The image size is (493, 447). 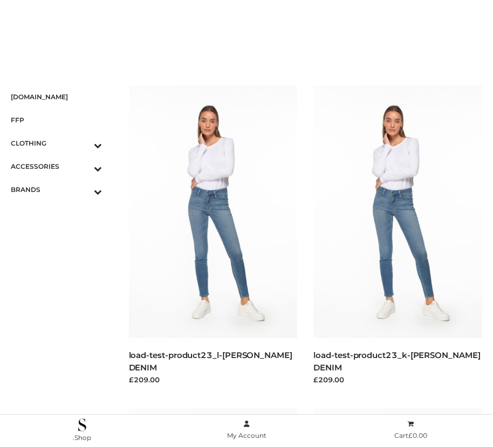 I want to click on span: BRANDS, so click(x=56, y=189).